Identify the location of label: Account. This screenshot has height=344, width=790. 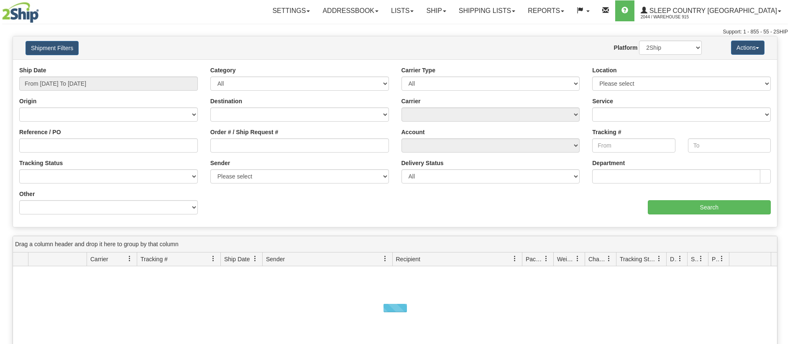
(413, 132).